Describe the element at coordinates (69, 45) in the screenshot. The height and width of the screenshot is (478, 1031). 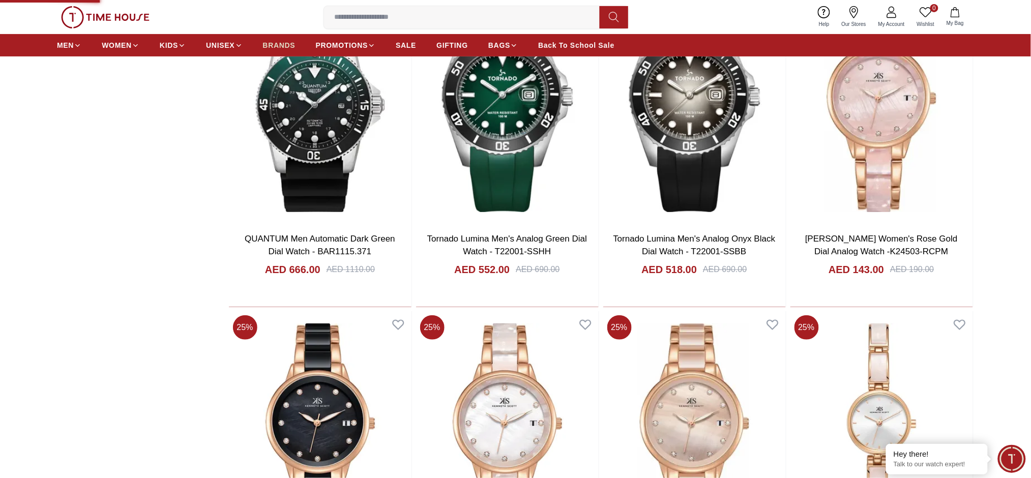
I see `a: MEN` at that location.